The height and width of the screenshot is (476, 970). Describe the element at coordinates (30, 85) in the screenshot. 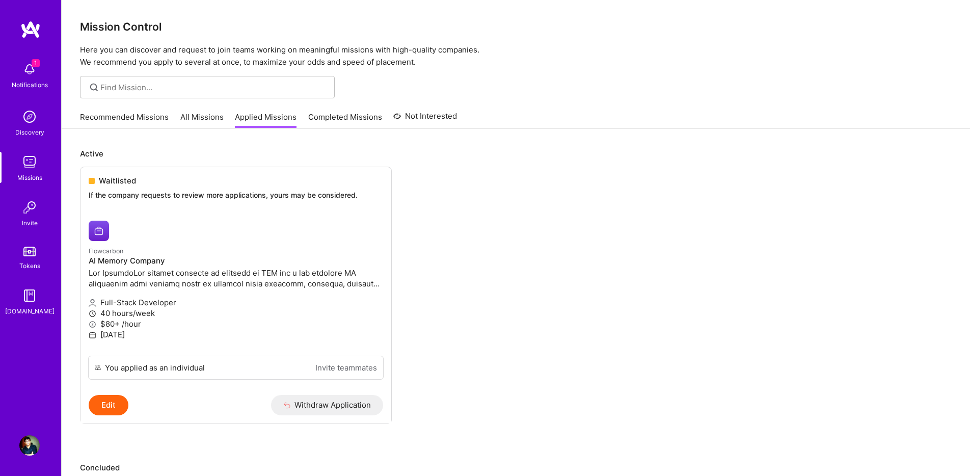

I see `div: Notifications` at that location.